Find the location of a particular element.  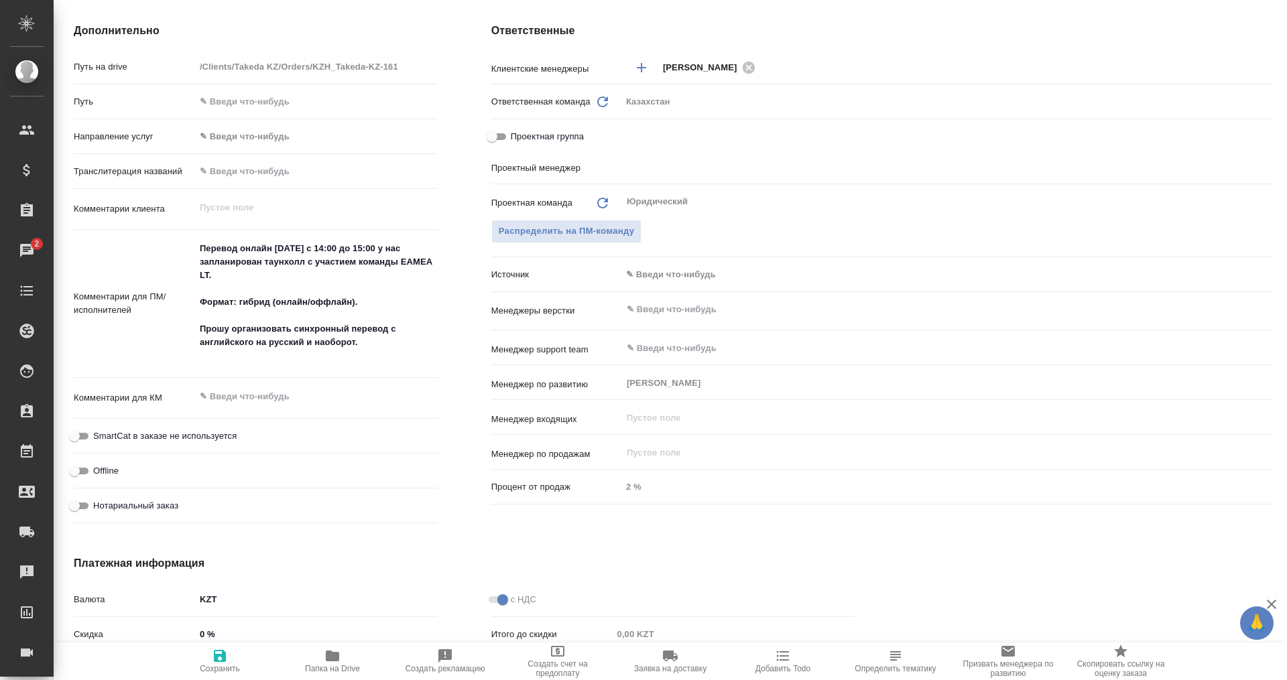

span: Проектная группа is located at coordinates (547, 137).